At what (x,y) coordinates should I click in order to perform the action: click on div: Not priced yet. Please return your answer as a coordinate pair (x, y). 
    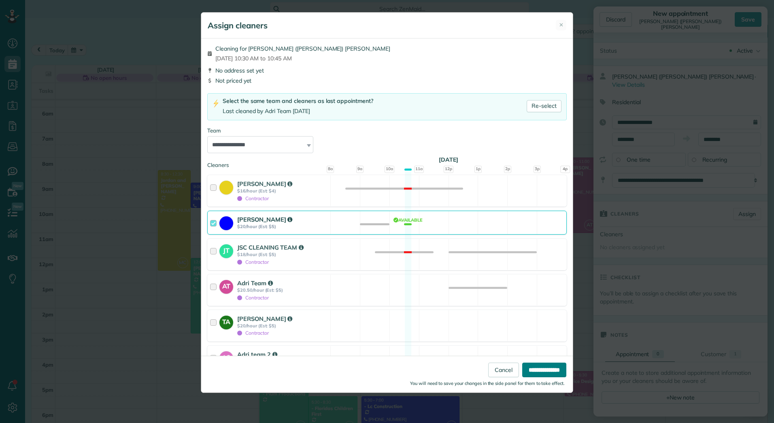
    Looking at the image, I should click on (387, 81).